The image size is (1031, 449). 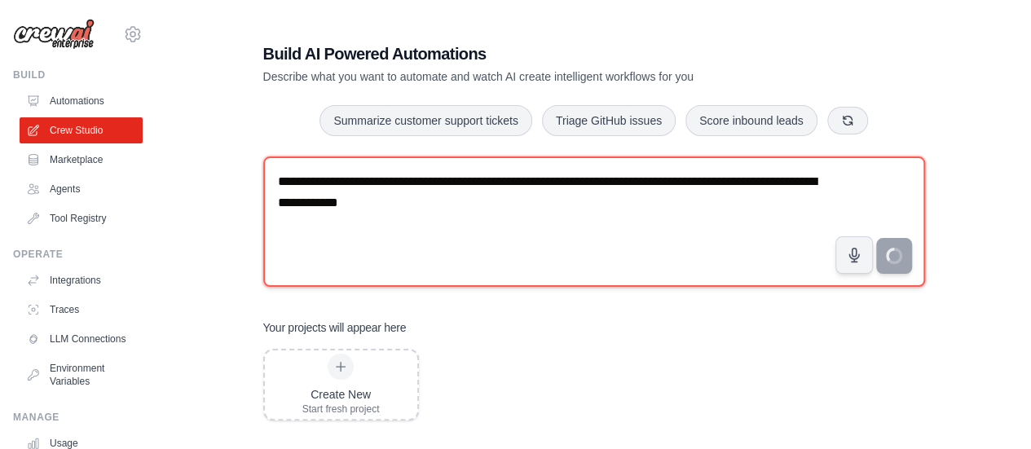 What do you see at coordinates (335, 328) in the screenshot?
I see `h3: Your projects will appear here` at bounding box center [335, 328].